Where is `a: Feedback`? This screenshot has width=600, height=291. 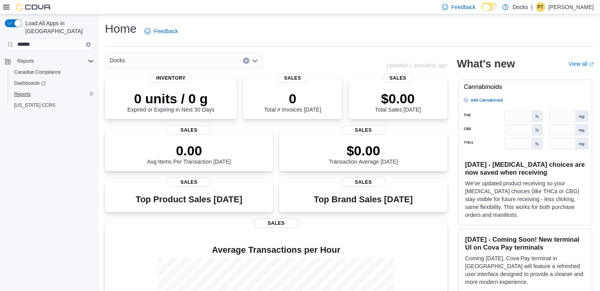 a: Feedback is located at coordinates (161, 31).